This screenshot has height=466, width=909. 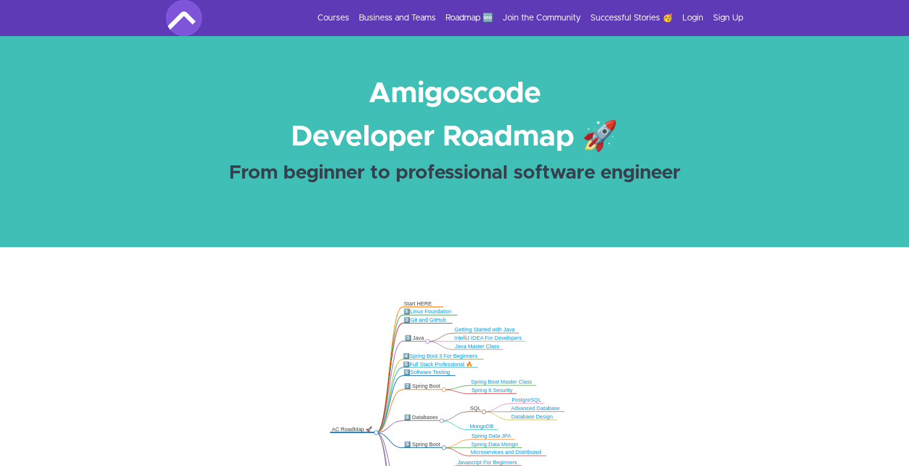 I want to click on a: Sign Up, so click(x=728, y=18).